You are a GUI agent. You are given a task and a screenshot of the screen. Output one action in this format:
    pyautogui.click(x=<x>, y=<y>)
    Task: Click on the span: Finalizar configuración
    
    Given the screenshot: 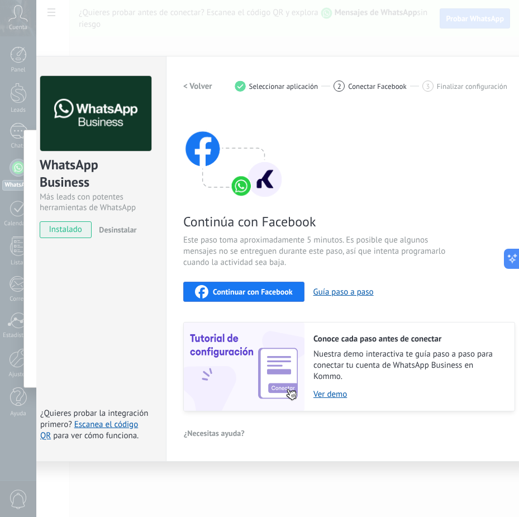 What is the action you would take?
    pyautogui.click(x=472, y=86)
    